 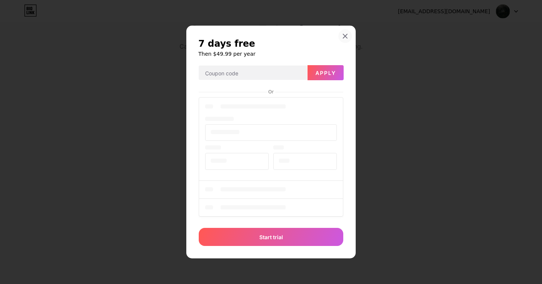 I want to click on button: Apply, so click(x=326, y=73).